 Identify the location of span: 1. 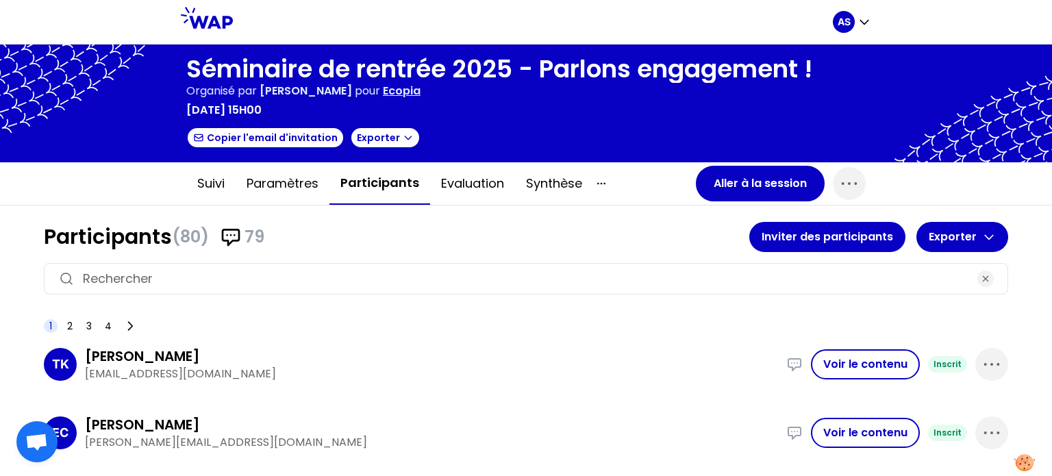
(51, 326).